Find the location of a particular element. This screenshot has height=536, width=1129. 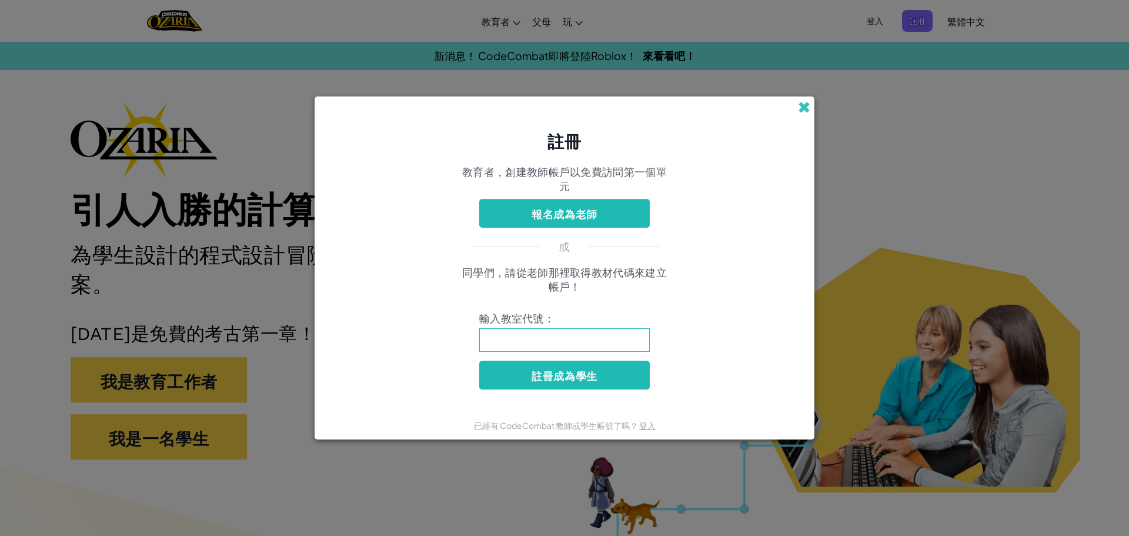

button: 報名成為老師 is located at coordinates (565, 213).